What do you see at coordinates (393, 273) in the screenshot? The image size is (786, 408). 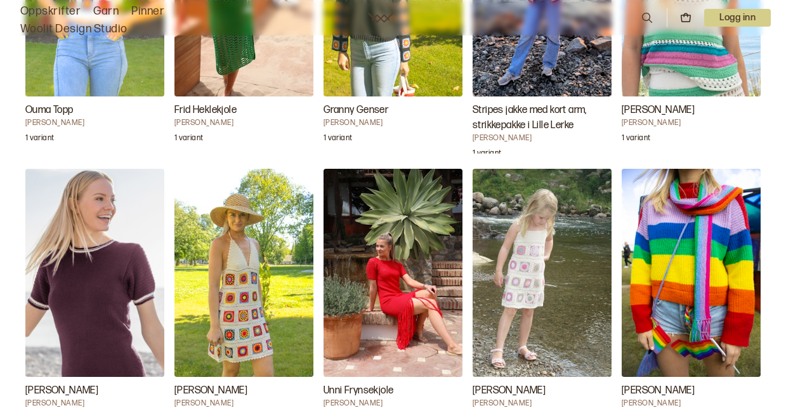 I see `img: Brit Frafjord ØrstavikUnni Frynsekjole` at bounding box center [393, 273].